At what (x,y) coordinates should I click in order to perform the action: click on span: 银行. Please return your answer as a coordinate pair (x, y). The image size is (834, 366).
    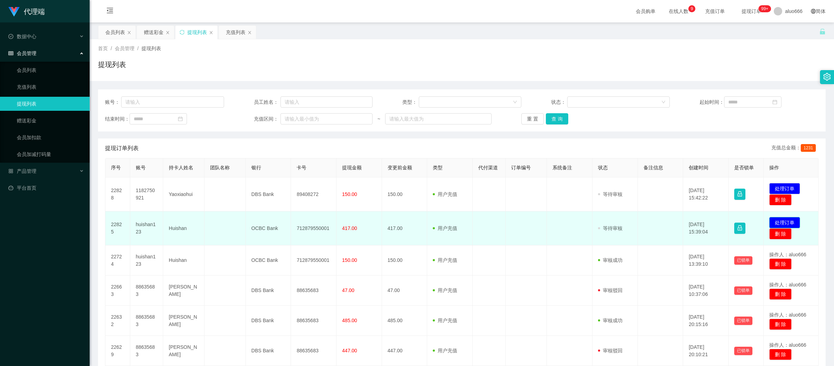
    Looking at the image, I should click on (256, 167).